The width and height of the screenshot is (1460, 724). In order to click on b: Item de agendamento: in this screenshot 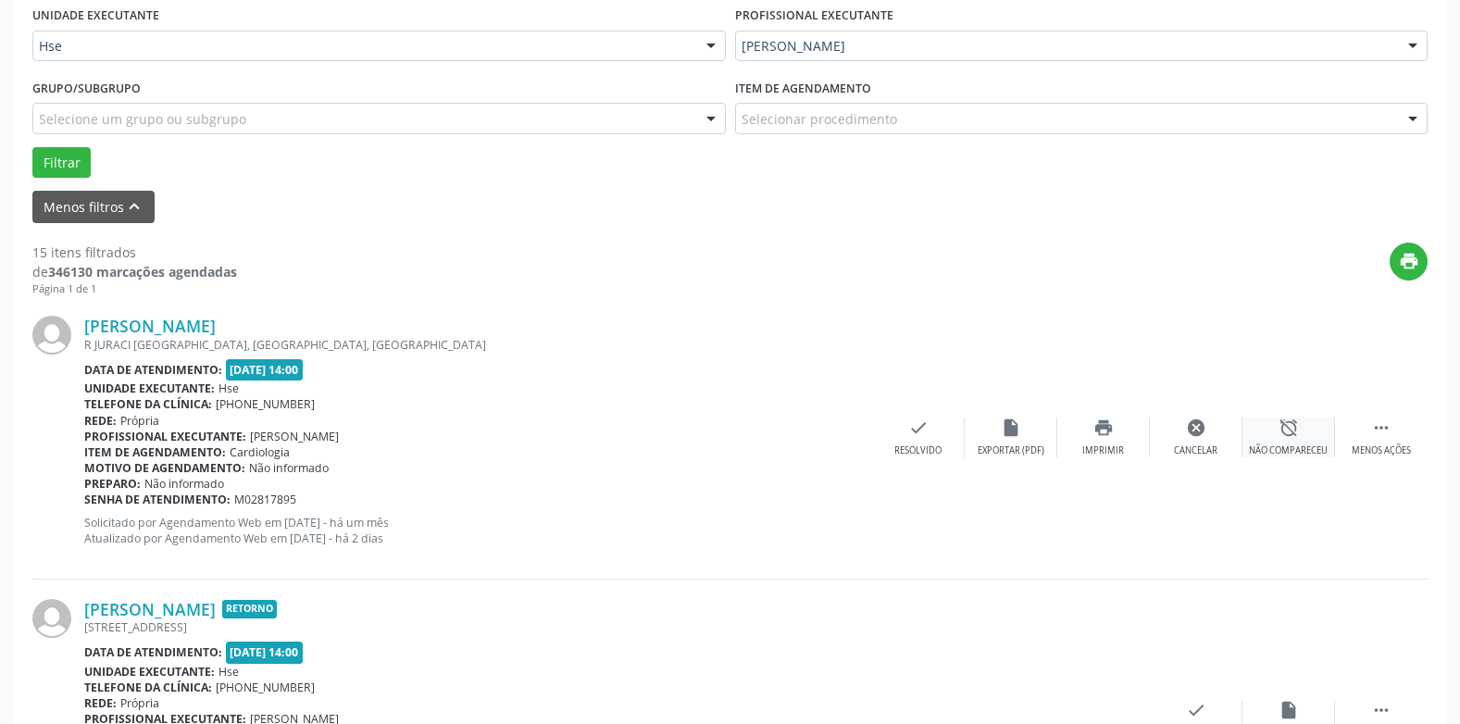, I will do `click(155, 452)`.